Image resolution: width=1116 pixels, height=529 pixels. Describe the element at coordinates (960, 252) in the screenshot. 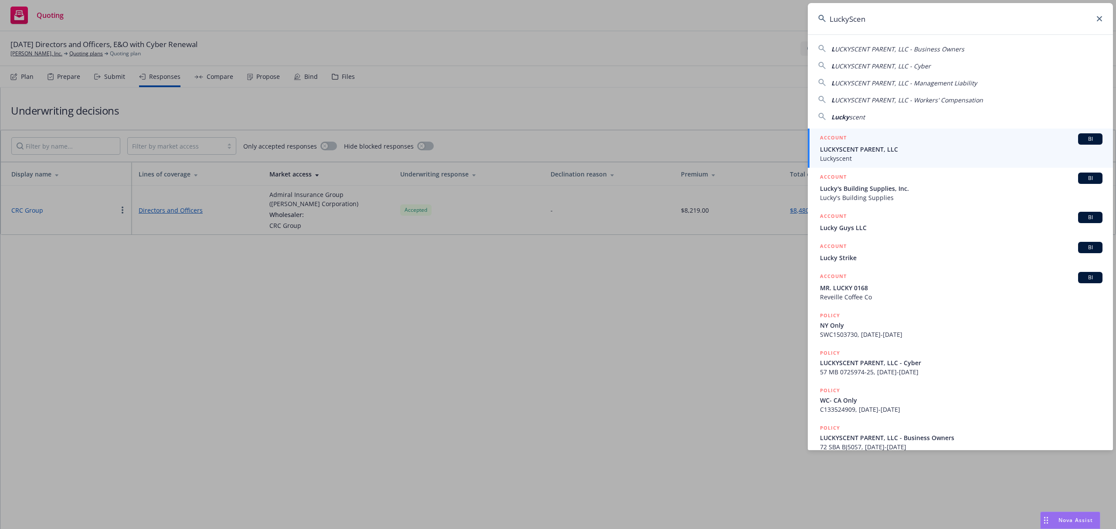

I see `a: ACCOUNTBILucky Strike` at that location.